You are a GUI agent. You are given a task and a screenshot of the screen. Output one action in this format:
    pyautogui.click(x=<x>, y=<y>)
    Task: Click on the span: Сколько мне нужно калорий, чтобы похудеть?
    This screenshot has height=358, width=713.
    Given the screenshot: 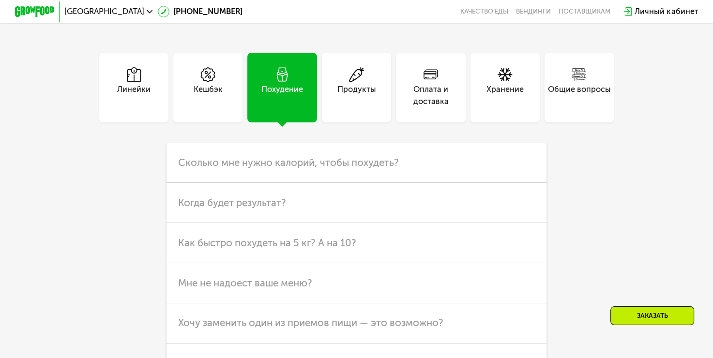 What is the action you would take?
    pyautogui.click(x=289, y=163)
    